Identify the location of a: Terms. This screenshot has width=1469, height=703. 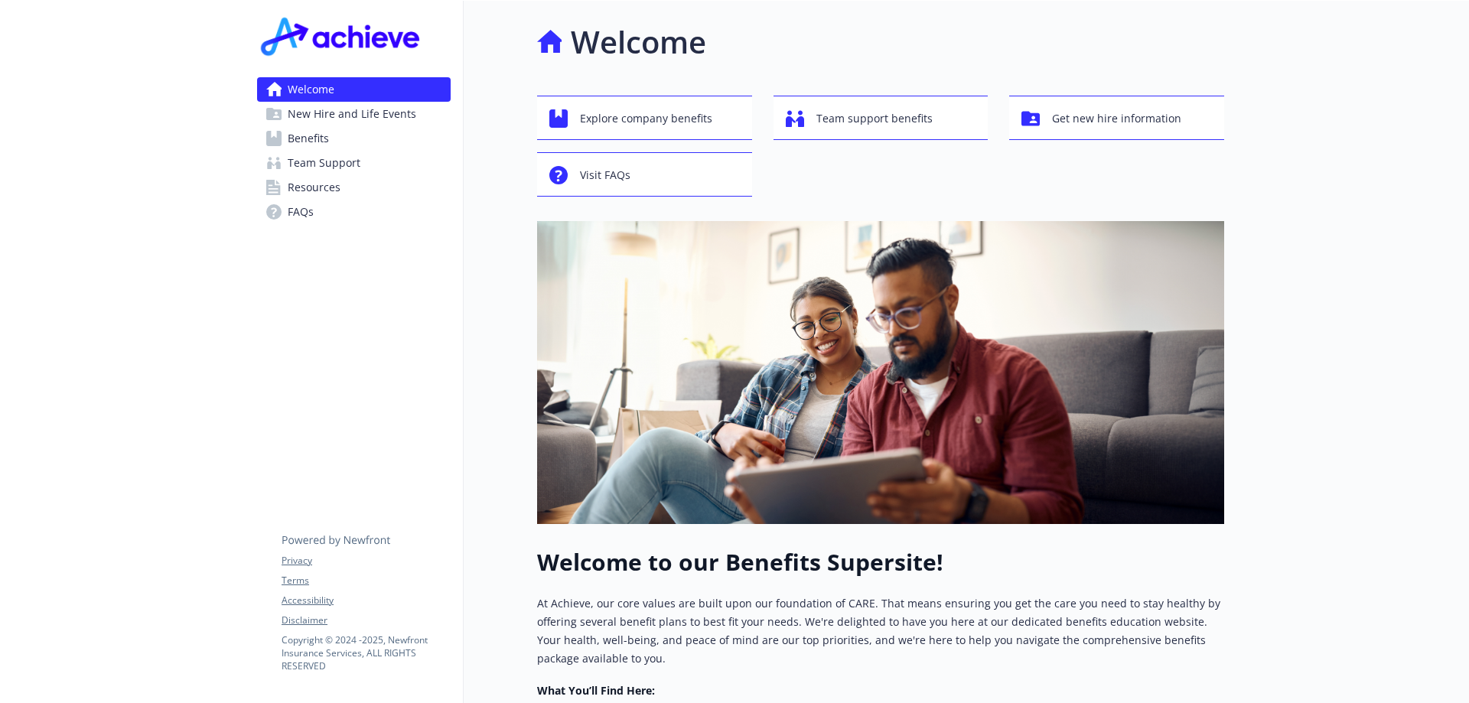
(366, 581).